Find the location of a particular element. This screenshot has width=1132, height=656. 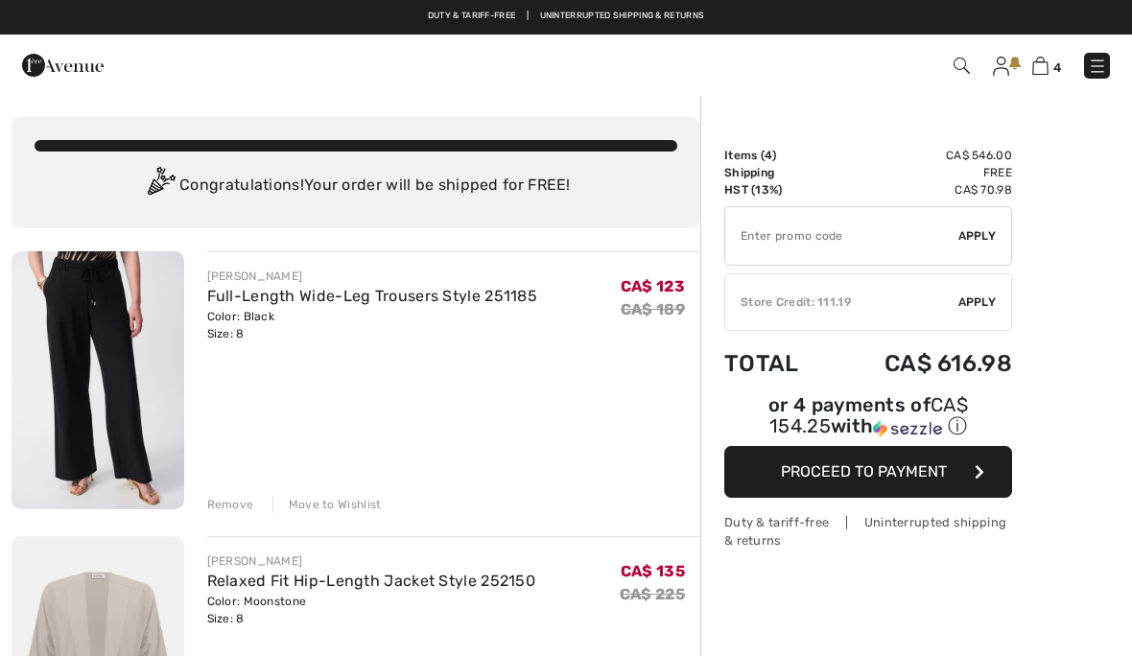

div: Color: Moonstone Size: 8 is located at coordinates (371, 610).